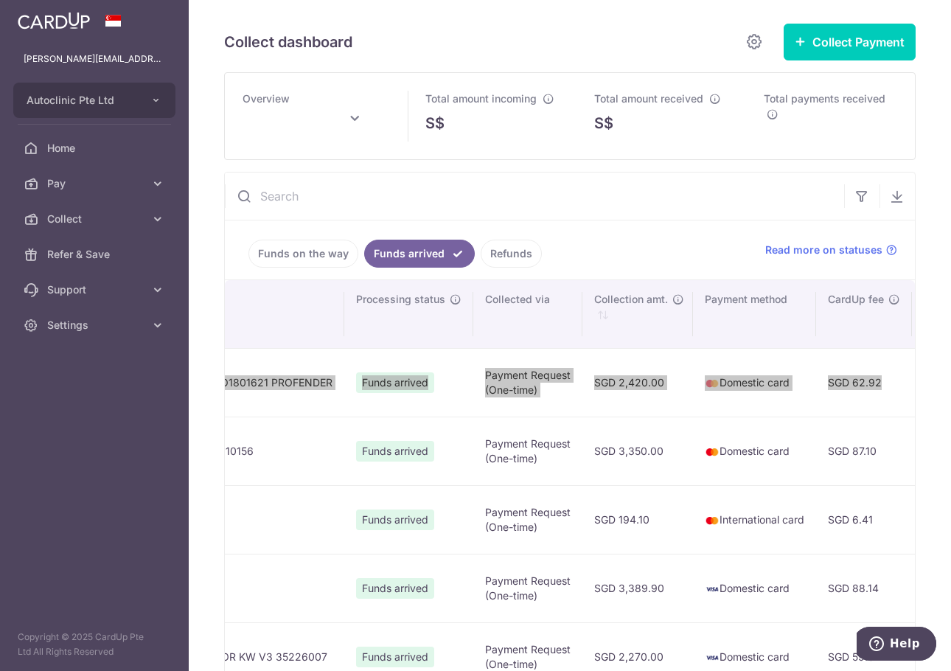  I want to click on img: CardUp, so click(54, 21).